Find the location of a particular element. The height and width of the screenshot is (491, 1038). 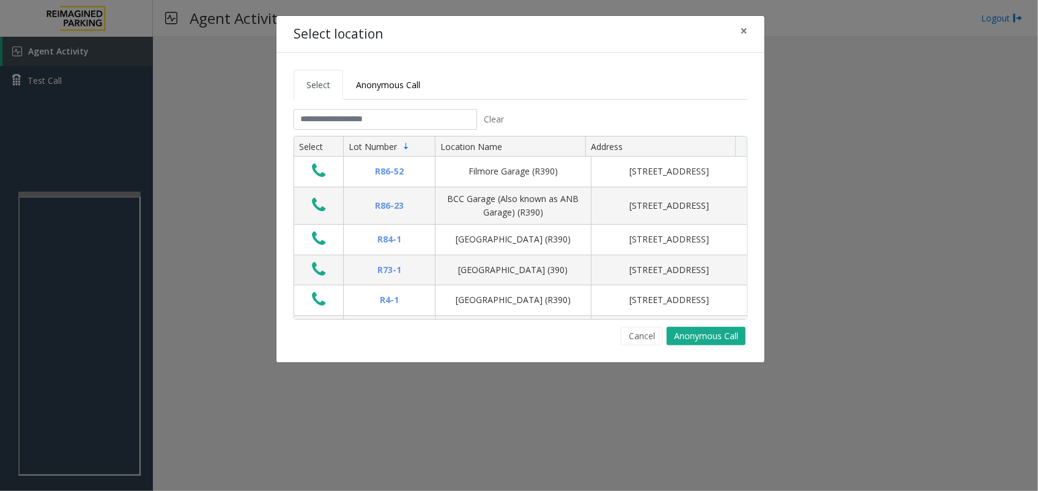

div: R73-1 is located at coordinates (389, 270).